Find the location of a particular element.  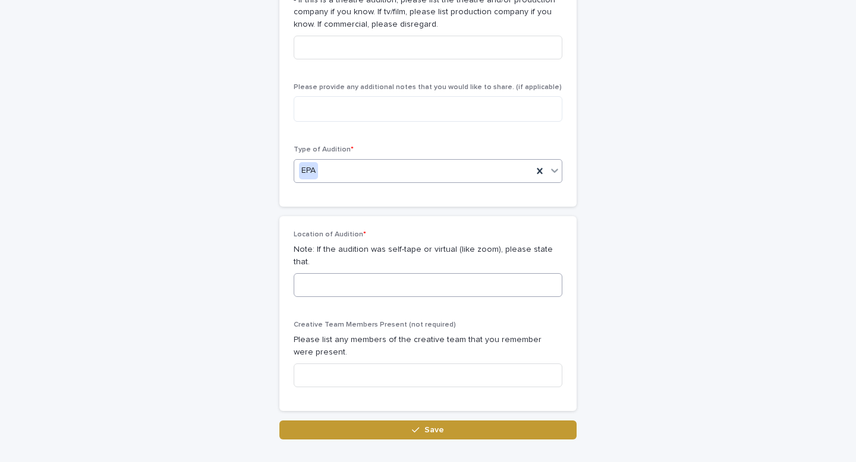

span: Please provide any additional notes that you would like to share. (if applicable) is located at coordinates (427, 87).